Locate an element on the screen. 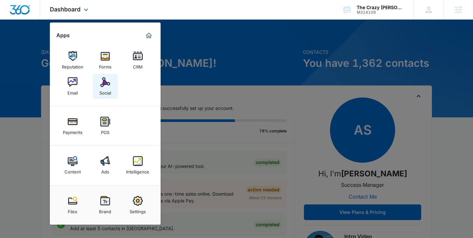 The height and width of the screenshot is (238, 473). a: Marketing 360® Dashboard is located at coordinates (149, 36).